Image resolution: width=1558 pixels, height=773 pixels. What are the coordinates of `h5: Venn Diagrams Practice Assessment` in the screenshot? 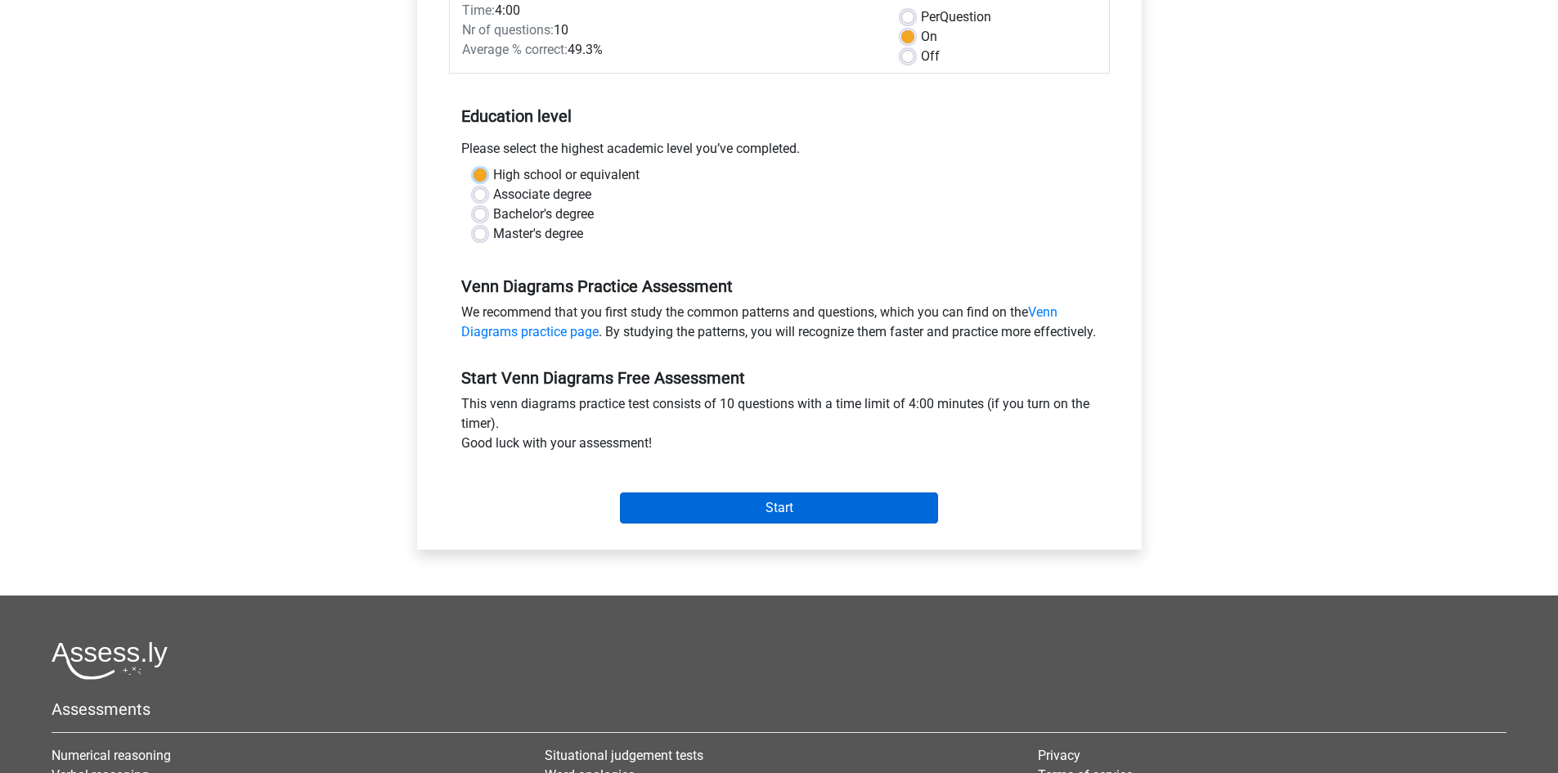 It's located at (779, 286).